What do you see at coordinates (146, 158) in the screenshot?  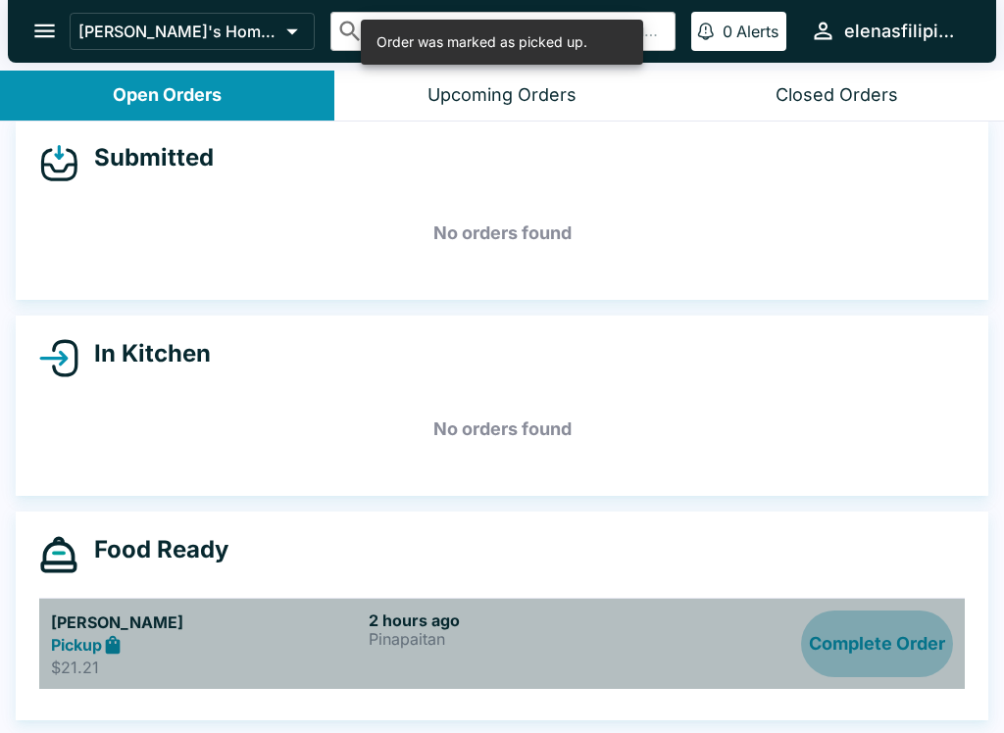 I see `h4: Submitted` at bounding box center [146, 158].